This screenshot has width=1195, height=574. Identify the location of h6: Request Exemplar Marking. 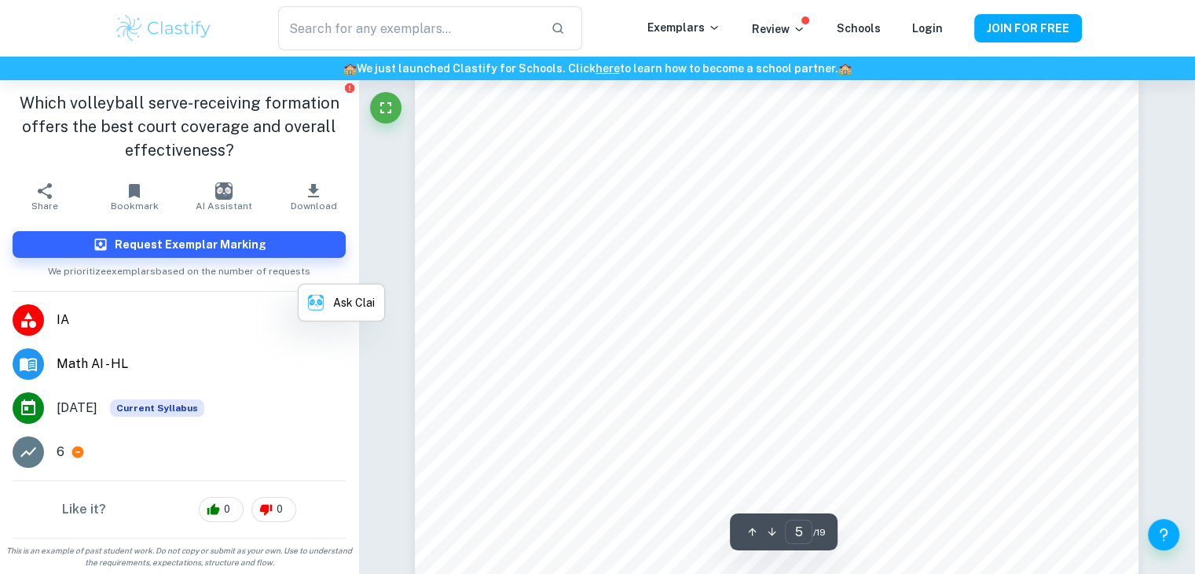
(190, 244).